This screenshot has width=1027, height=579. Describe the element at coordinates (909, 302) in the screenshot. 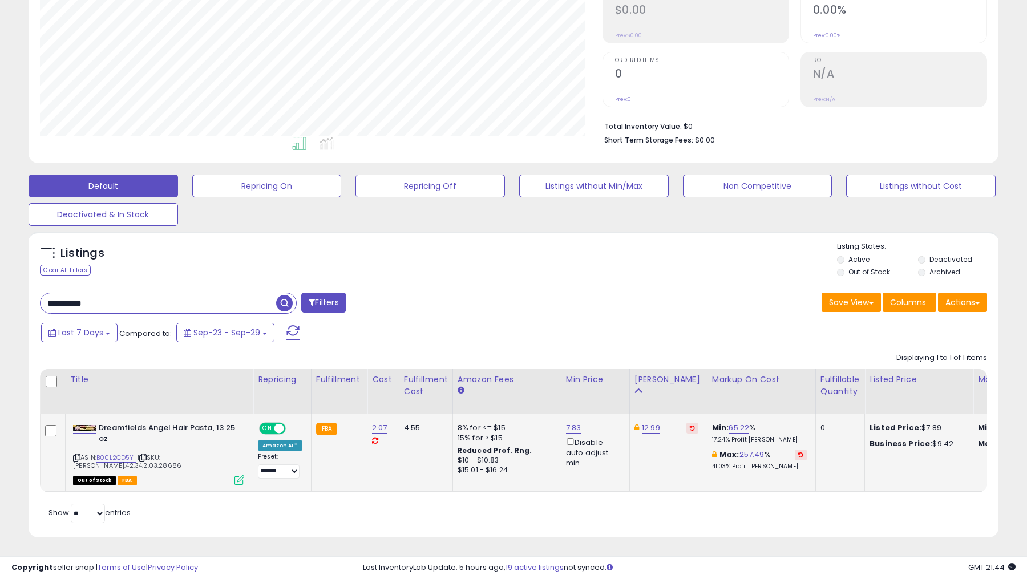

I see `button: Columns` at that location.